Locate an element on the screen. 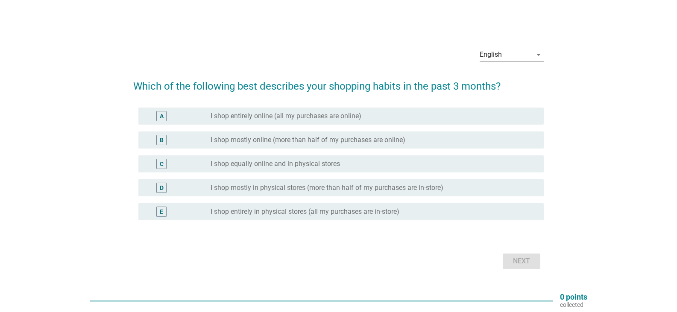  p: collected is located at coordinates (574, 305).